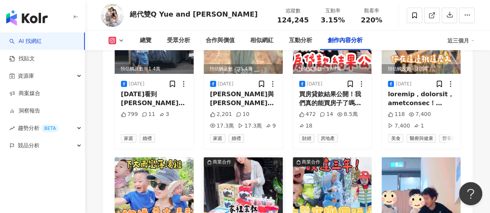  What do you see at coordinates (293, 11) in the screenshot?
I see `div: 追蹤數` at bounding box center [293, 11].